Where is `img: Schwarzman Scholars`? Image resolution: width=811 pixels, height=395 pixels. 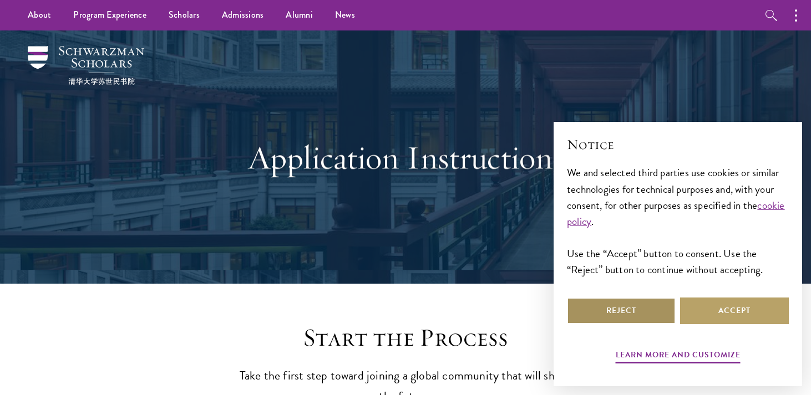 img: Schwarzman Scholars is located at coordinates (86, 65).